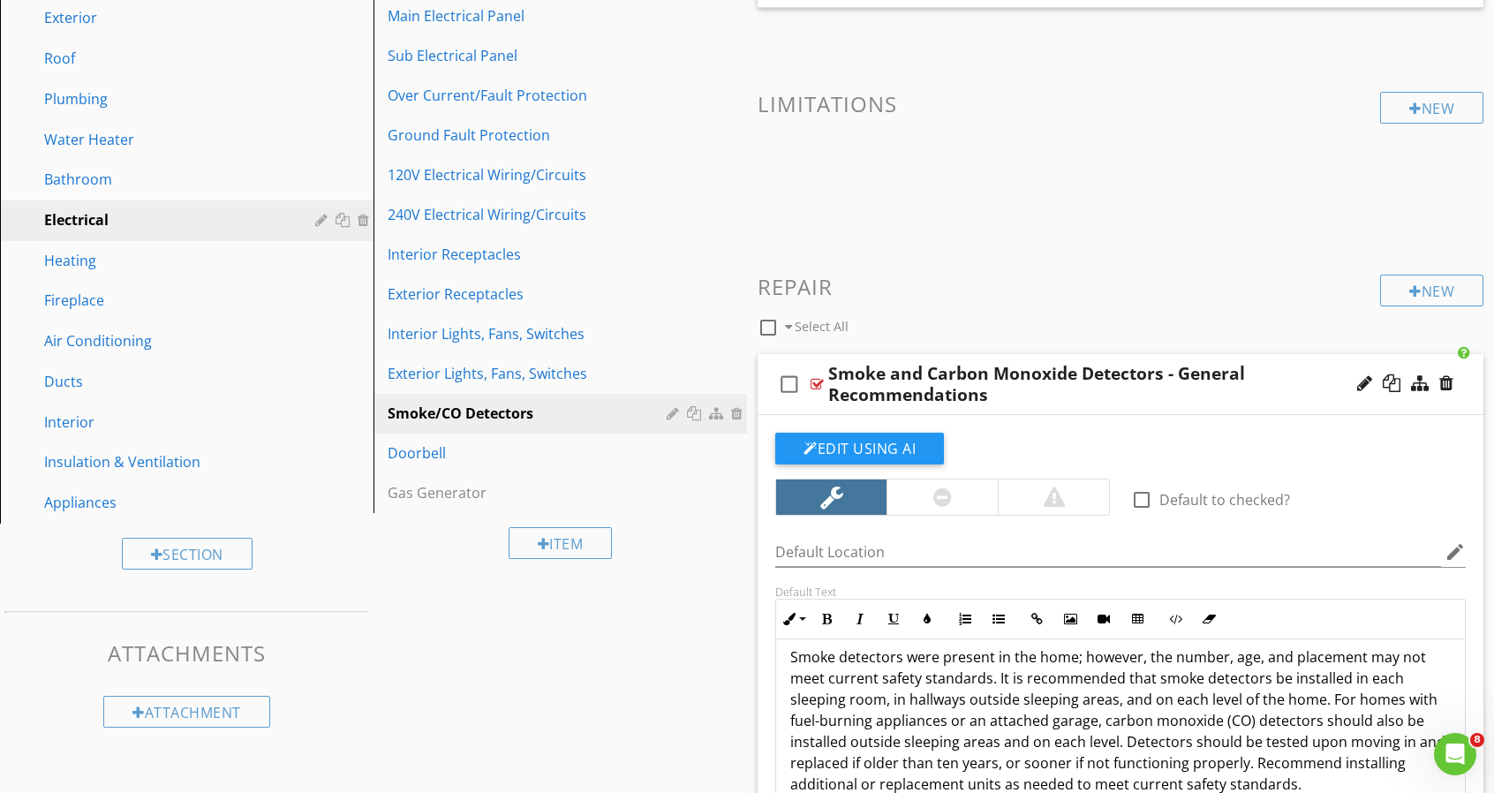 The image size is (1494, 793). What do you see at coordinates (793, 619) in the screenshot?
I see `button: Inline Style` at bounding box center [793, 619].